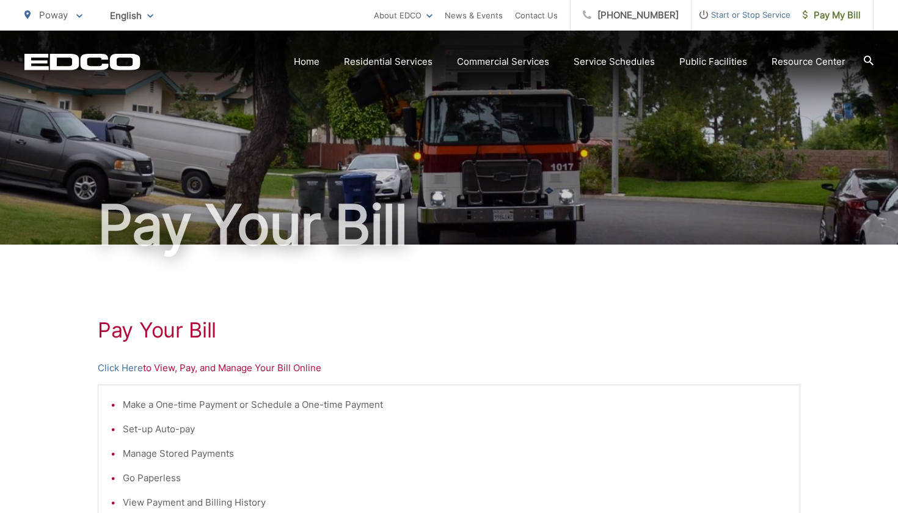 Image resolution: width=898 pixels, height=513 pixels. I want to click on span: Poway, so click(53, 15).